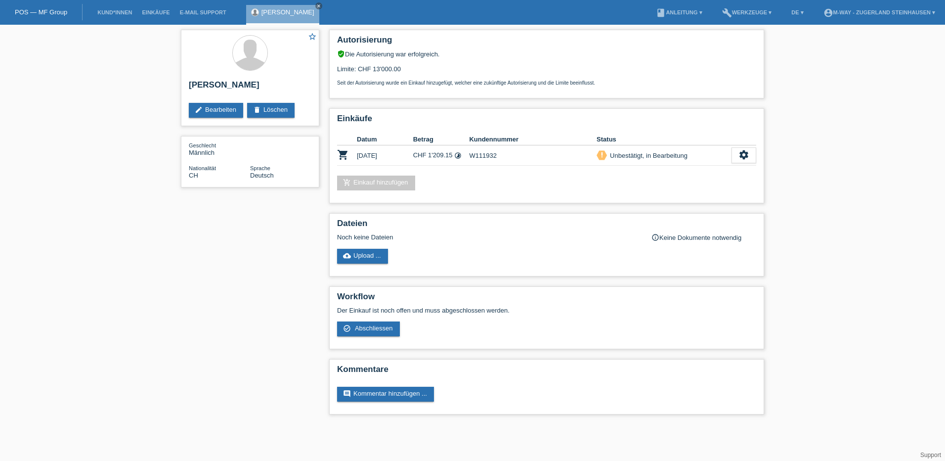 The height and width of the screenshot is (461, 945). Describe the element at coordinates (193, 175) in the screenshot. I see `span: Schweiz` at that location.